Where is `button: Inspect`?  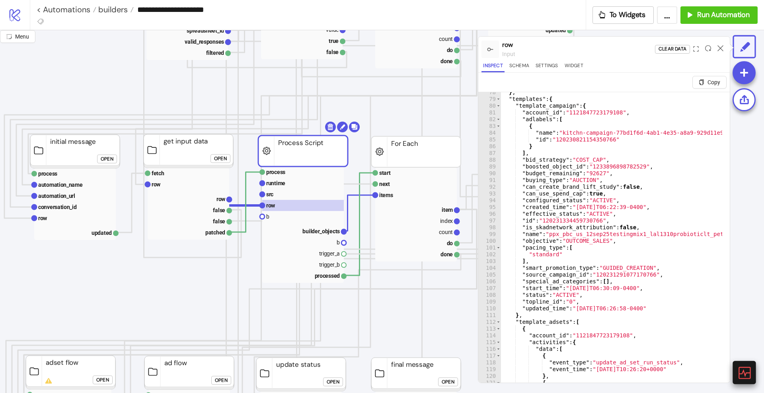 button: Inspect is located at coordinates (493, 67).